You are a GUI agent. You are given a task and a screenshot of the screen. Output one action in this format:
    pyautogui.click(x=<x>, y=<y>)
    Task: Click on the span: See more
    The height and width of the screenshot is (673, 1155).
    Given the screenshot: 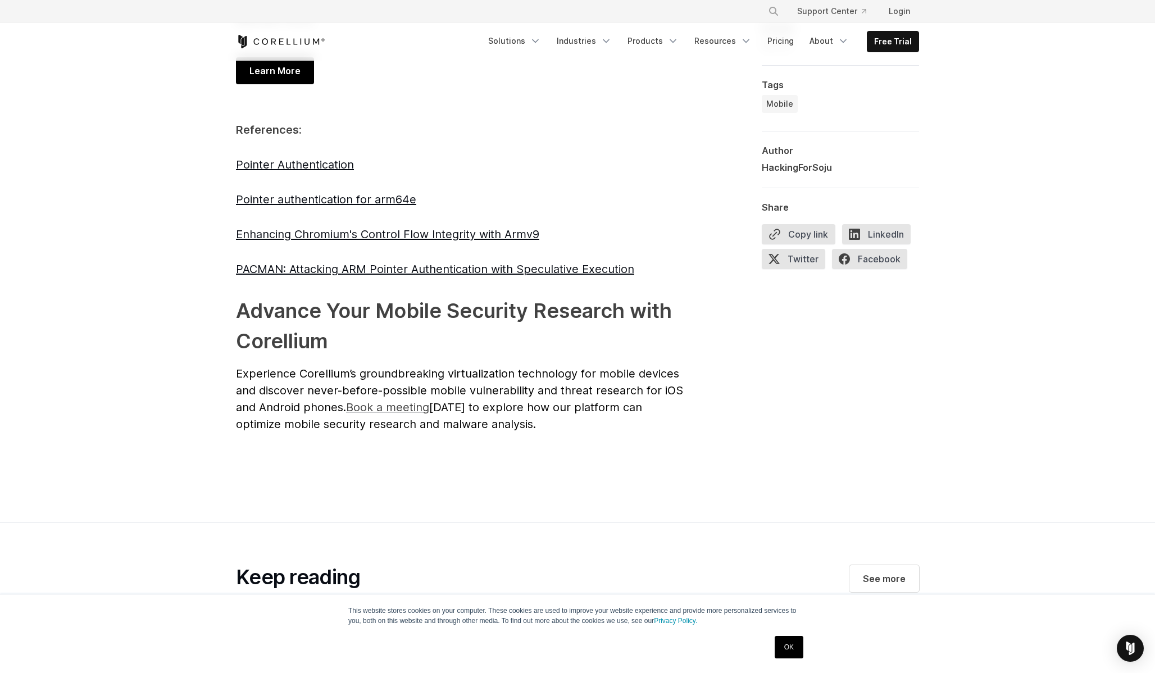 What is the action you would take?
    pyautogui.click(x=884, y=579)
    